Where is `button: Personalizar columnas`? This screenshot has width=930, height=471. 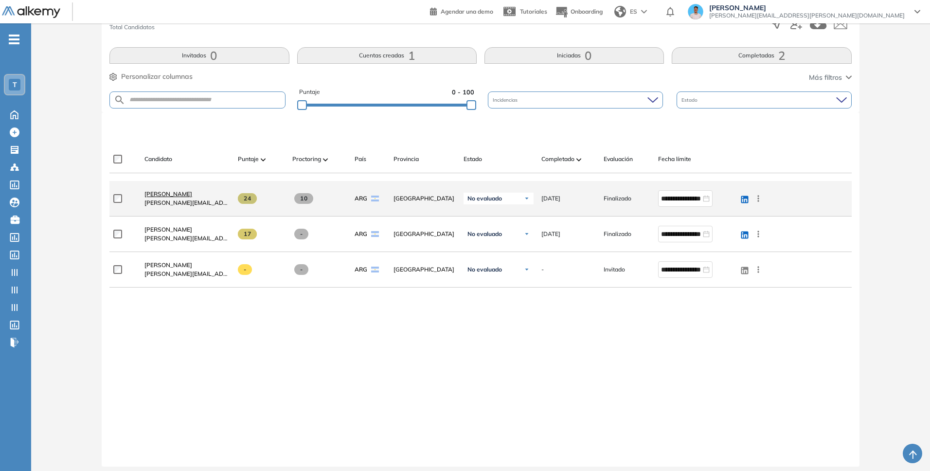 button: Personalizar columnas is located at coordinates (151, 76).